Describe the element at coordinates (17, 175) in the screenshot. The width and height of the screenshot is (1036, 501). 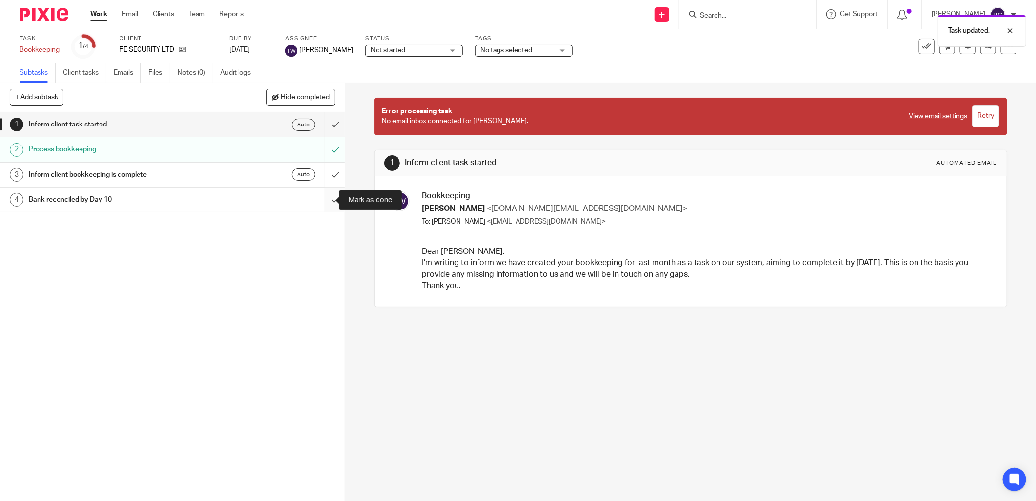
I see `div: 3` at that location.